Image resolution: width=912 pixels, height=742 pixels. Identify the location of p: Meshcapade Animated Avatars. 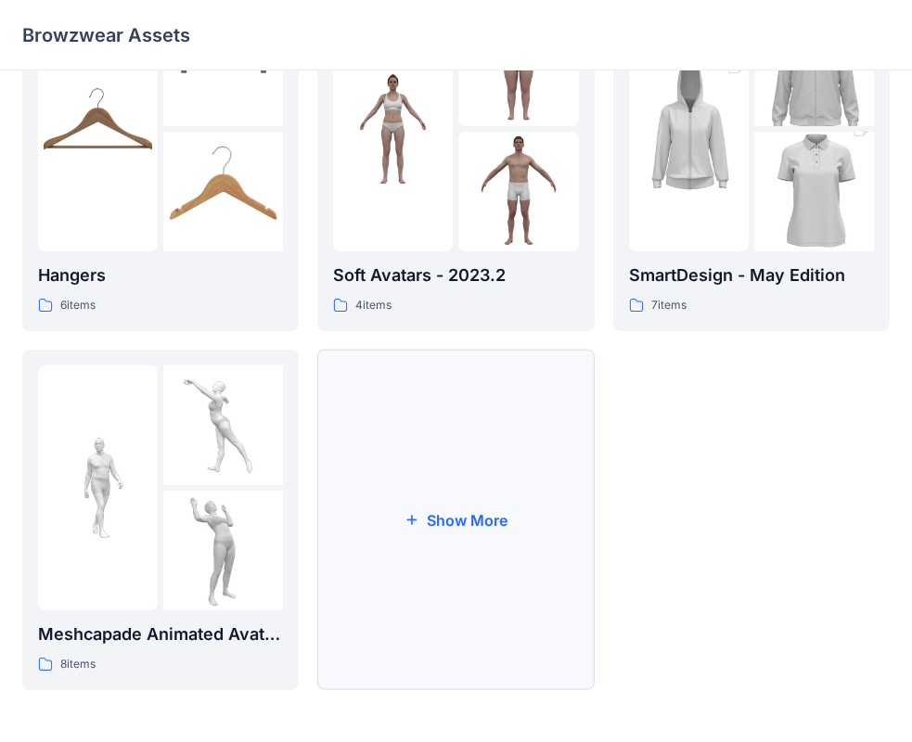
(160, 634).